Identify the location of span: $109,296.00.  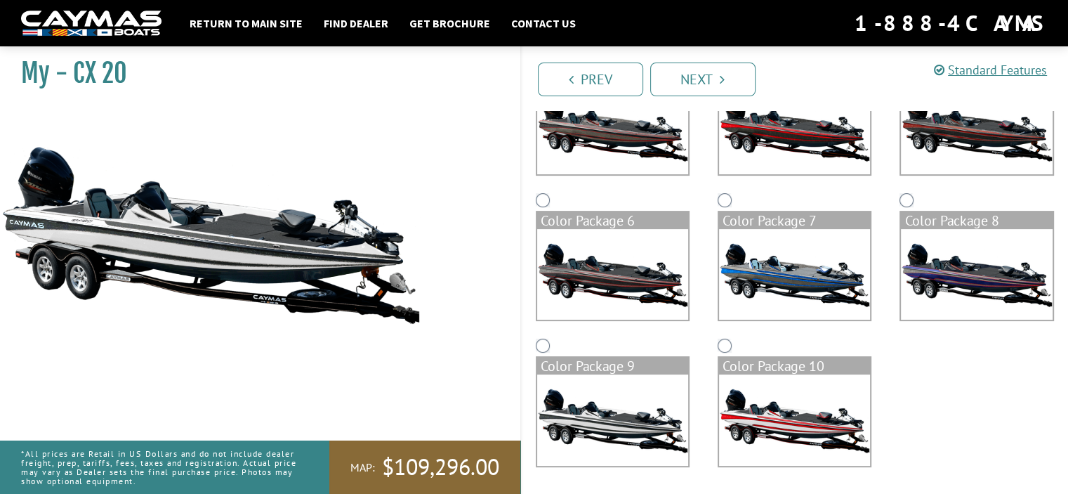
(440, 467).